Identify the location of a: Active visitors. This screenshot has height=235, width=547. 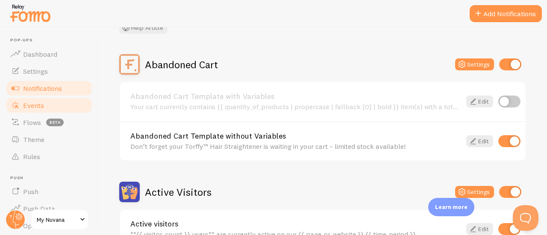
(296, 224).